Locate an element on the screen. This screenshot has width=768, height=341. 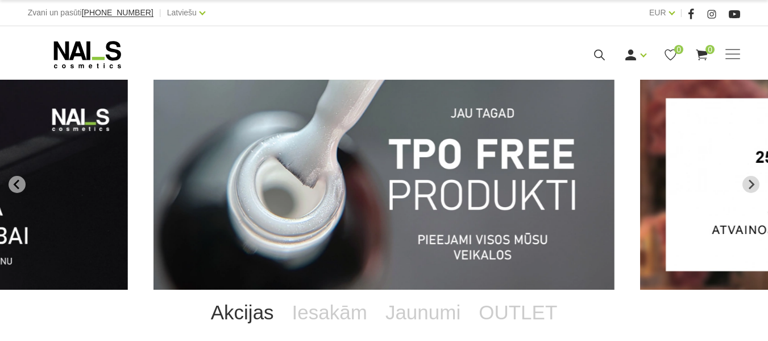
a: Akcijas is located at coordinates (242, 312).